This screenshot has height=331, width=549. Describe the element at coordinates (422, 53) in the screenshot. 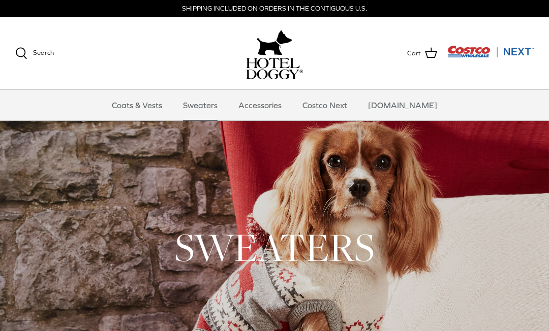

I see `a: Cart` at that location.